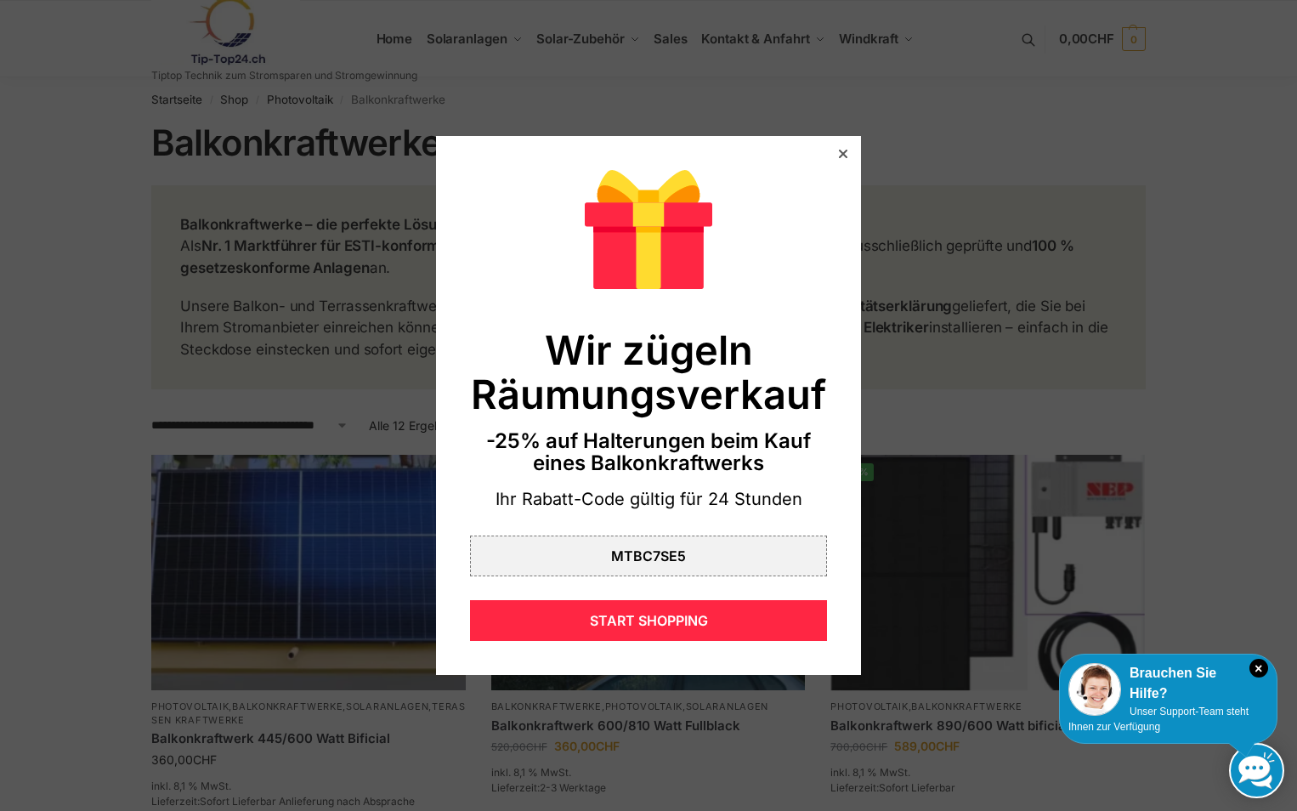 The image size is (1297, 811). I want to click on div: Wir zügeln Räumungsverkauf, so click(648, 371).